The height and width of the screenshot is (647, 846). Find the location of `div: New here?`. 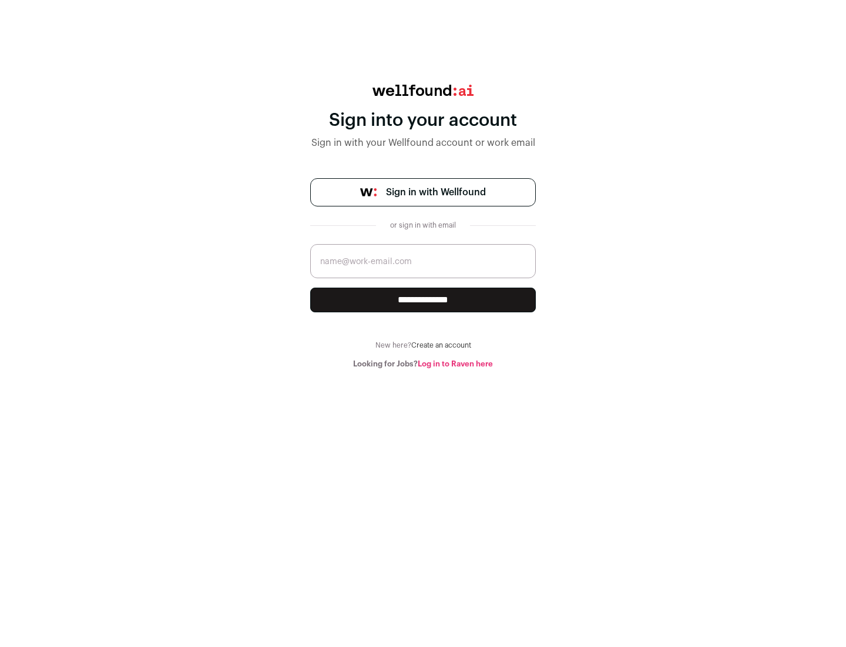

div: New here? is located at coordinates (423, 345).